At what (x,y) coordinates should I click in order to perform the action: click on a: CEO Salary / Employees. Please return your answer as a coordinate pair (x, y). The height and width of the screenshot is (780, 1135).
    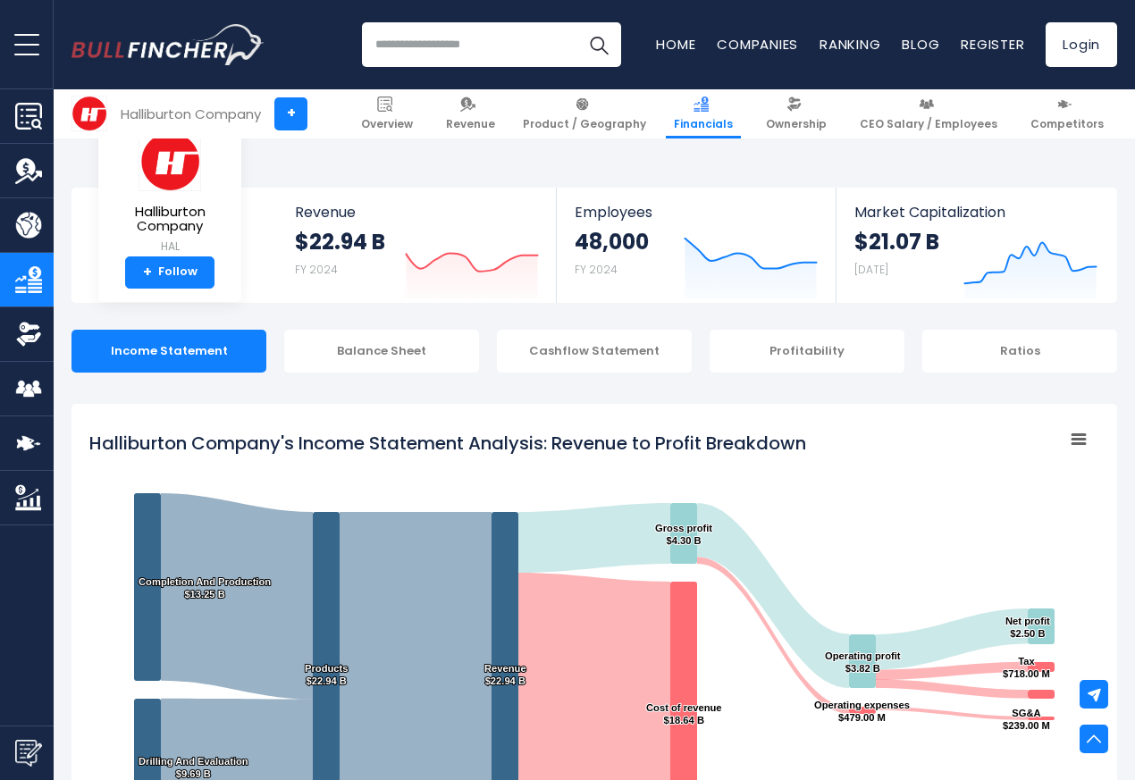
    Looking at the image, I should click on (928, 113).